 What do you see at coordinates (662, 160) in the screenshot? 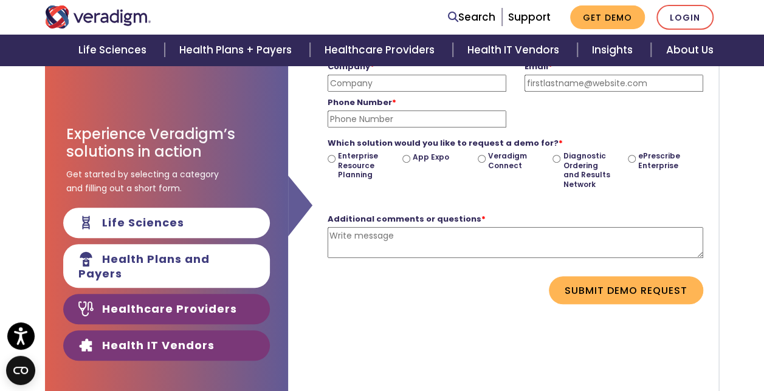
I see `label: ePrescribe Enterprise` at bounding box center [662, 160].